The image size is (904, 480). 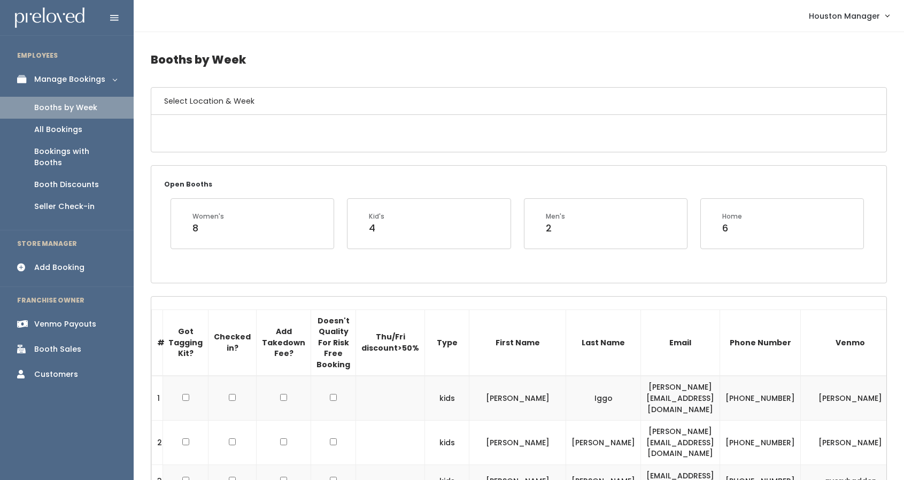 What do you see at coordinates (731, 228) in the screenshot?
I see `div: 6` at bounding box center [731, 228].